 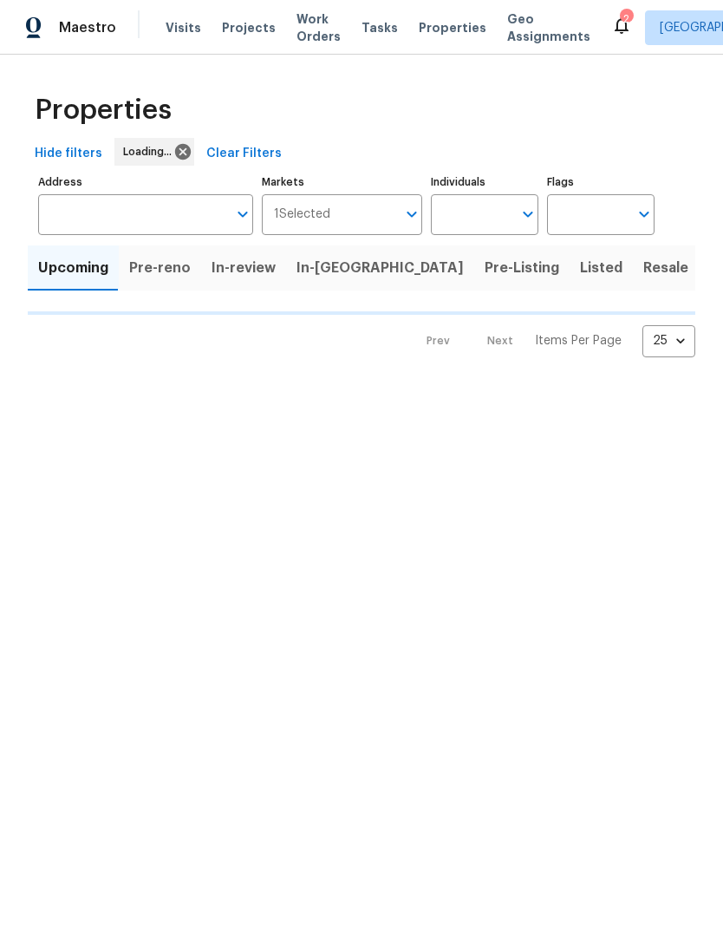 I want to click on span: Resale, so click(x=666, y=268).